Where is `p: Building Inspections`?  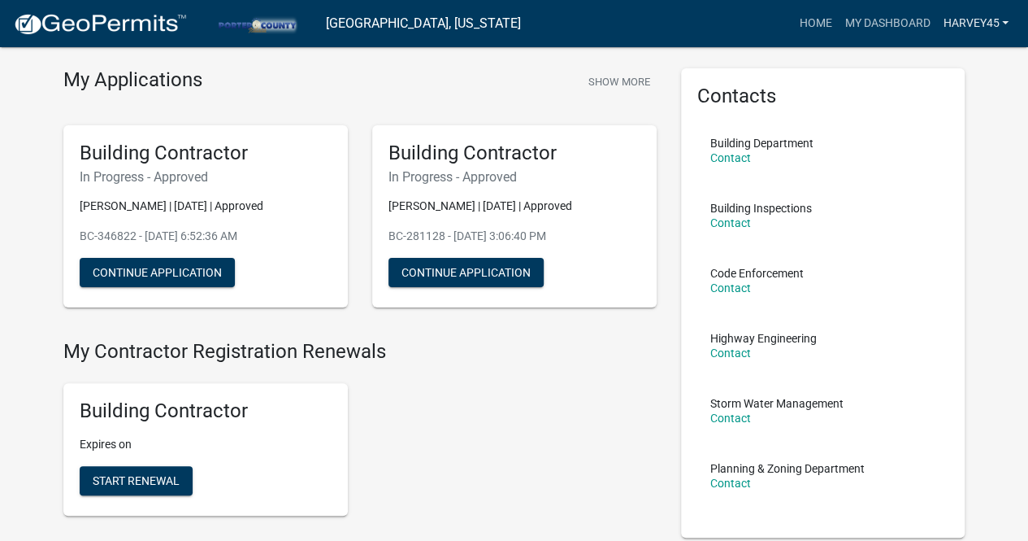
p: Building Inspections is located at coordinates (761, 208).